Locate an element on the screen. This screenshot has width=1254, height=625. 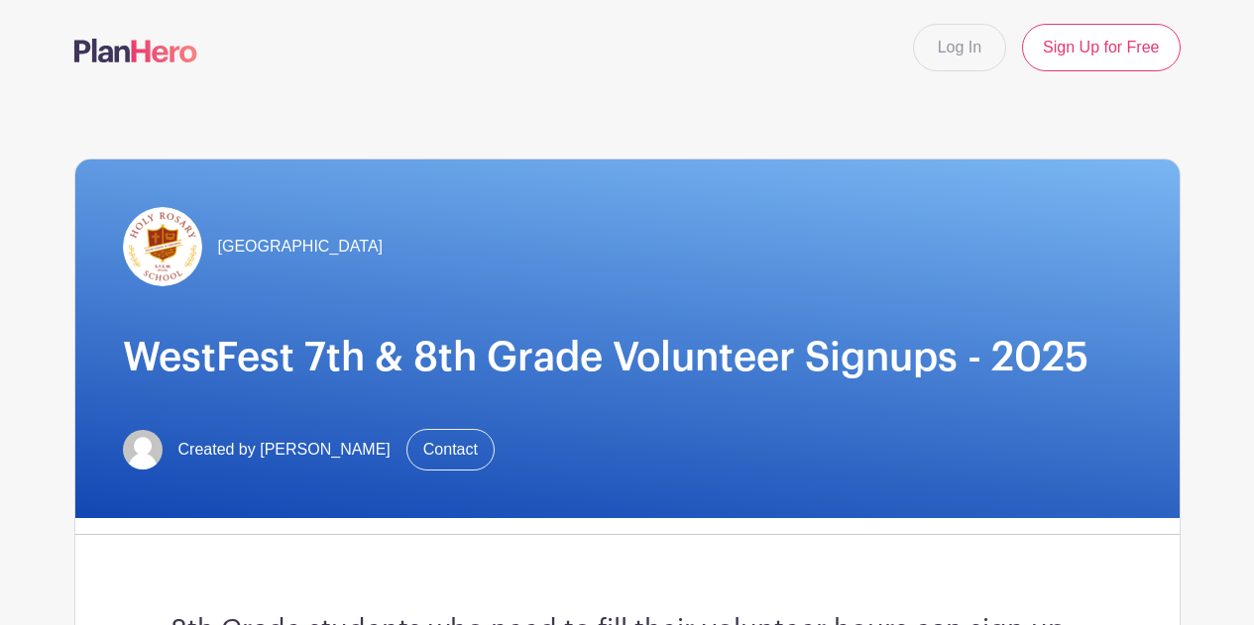
a: Log In is located at coordinates (959, 48).